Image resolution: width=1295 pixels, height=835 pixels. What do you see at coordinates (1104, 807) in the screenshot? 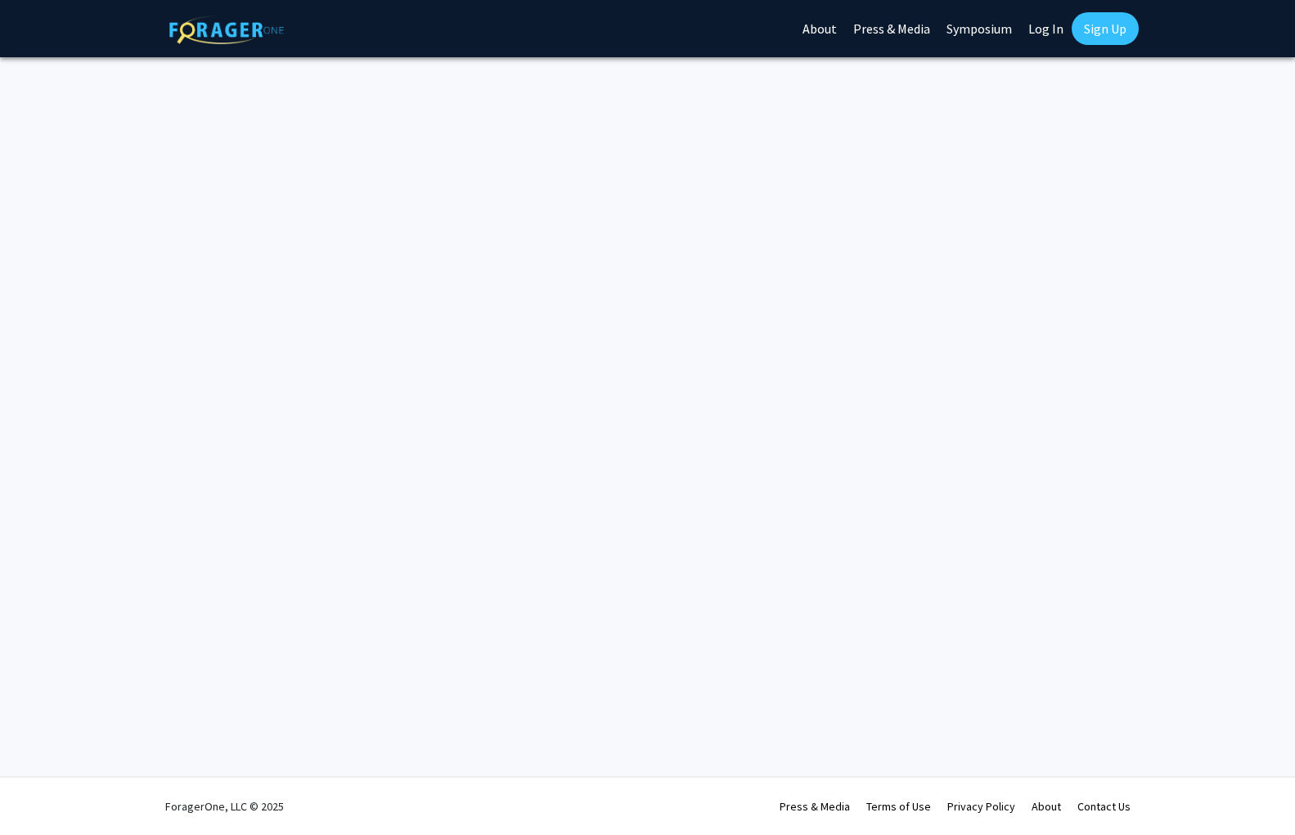
I see `a: Contact Us` at bounding box center [1104, 807].